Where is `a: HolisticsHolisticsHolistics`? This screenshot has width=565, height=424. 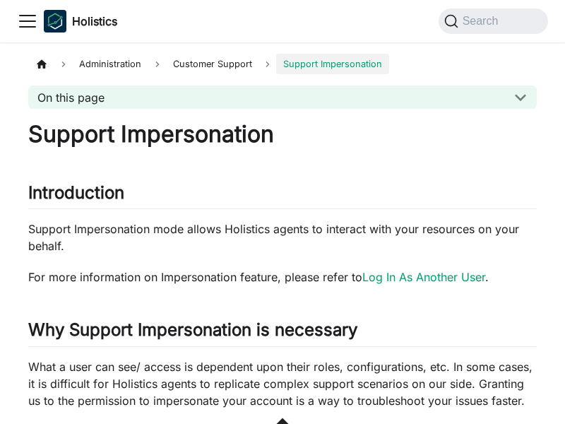 a: HolisticsHolisticsHolistics is located at coordinates (81, 21).